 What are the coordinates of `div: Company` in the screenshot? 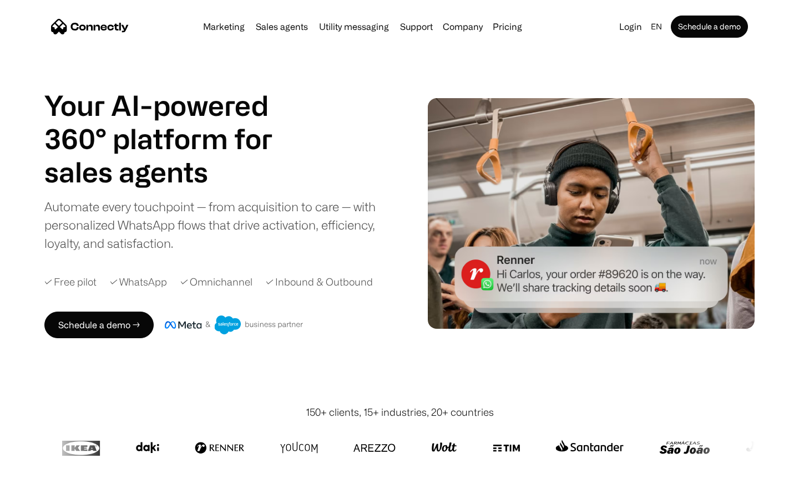 It's located at (463, 27).